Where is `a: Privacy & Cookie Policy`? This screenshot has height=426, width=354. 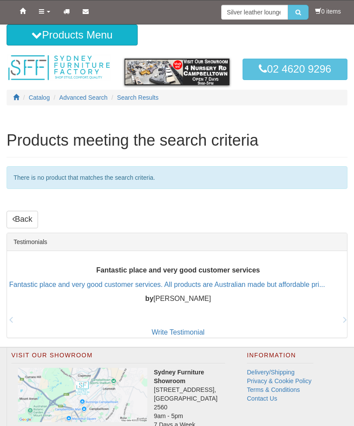
a: Privacy & Cookie Policy is located at coordinates (279, 381).